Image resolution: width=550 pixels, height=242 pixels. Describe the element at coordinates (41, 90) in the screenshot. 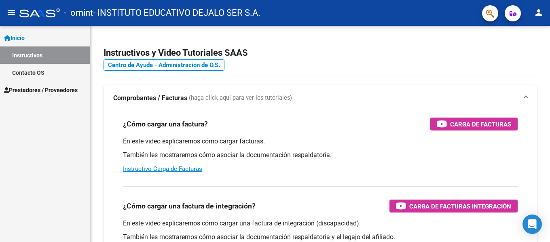

I see `span: Prestadores / Proveedores` at that location.